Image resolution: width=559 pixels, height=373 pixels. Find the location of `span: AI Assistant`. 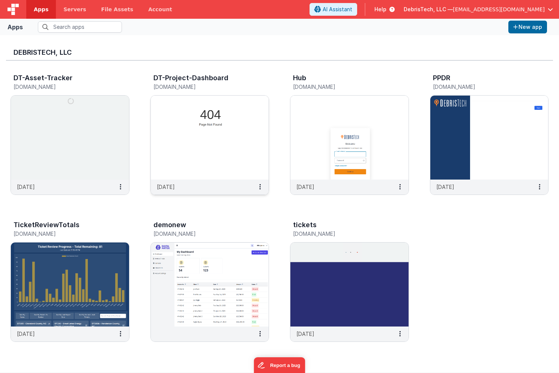

span: AI Assistant is located at coordinates (337, 9).